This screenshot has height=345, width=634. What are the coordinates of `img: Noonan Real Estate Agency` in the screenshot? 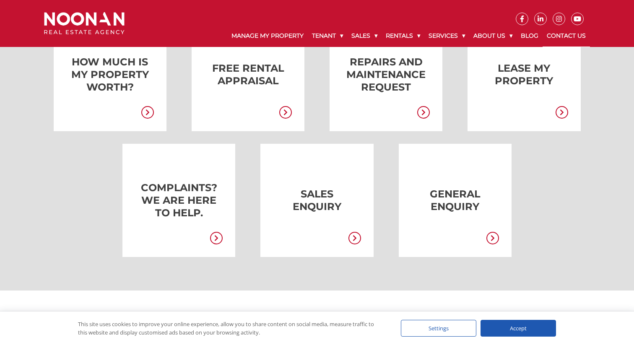 It's located at (84, 23).